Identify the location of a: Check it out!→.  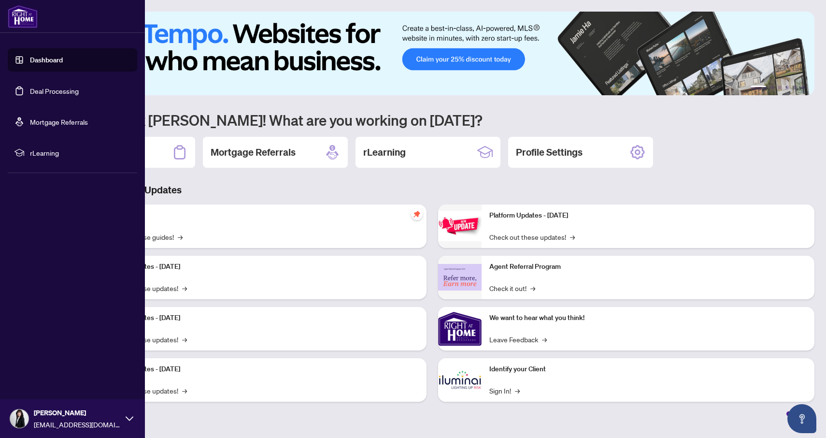
(512, 288).